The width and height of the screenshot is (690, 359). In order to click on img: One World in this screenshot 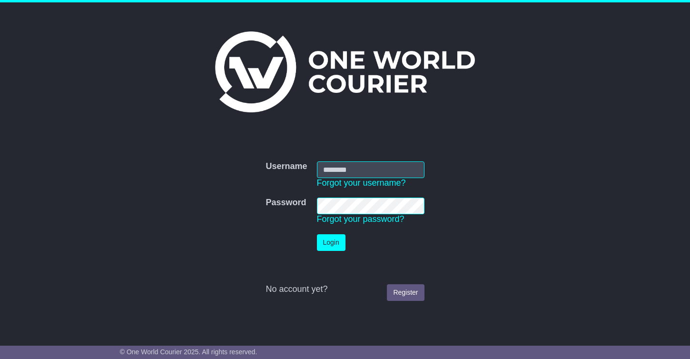, I will do `click(345, 72)`.